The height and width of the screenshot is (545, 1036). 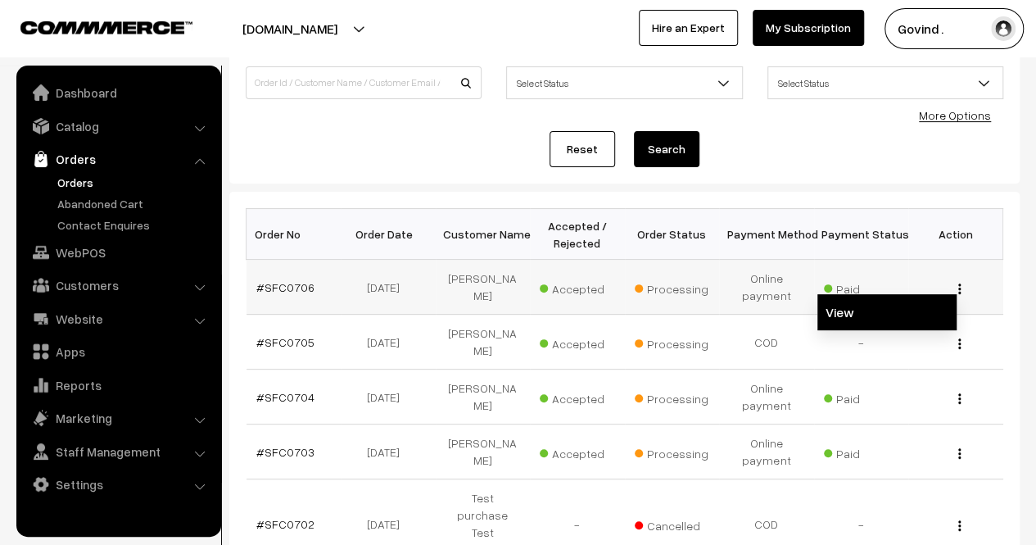 What do you see at coordinates (672, 234) in the screenshot?
I see `th: Order Status` at bounding box center [672, 234].